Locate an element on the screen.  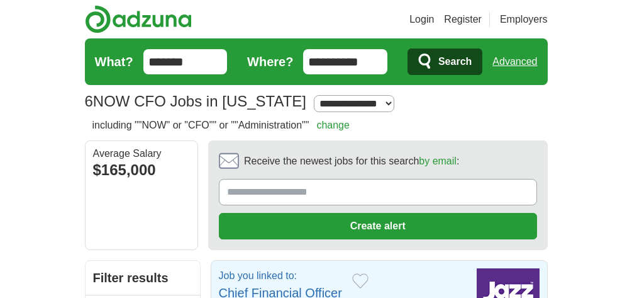
div: Average Salary is located at coordinates (142, 154).